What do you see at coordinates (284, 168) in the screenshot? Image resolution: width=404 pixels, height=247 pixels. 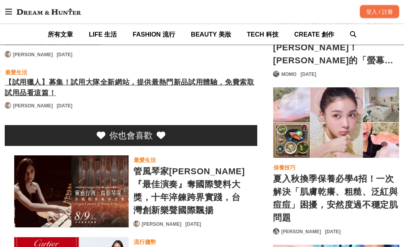 I see `div: 保養技巧` at bounding box center [284, 168].